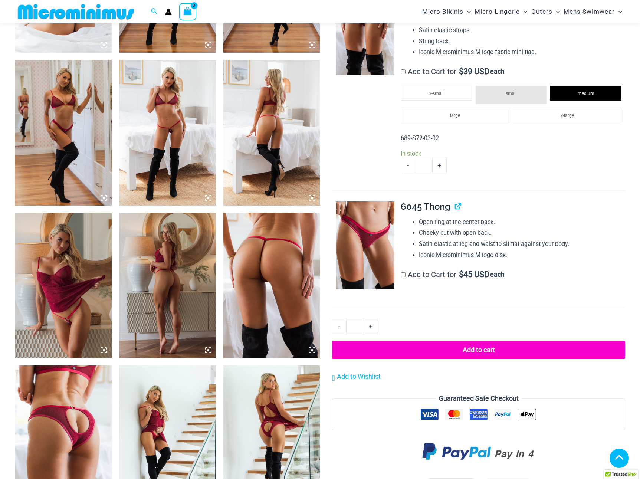 This screenshot has width=640, height=479. What do you see at coordinates (455, 115) in the screenshot?
I see `li: large` at bounding box center [455, 115].